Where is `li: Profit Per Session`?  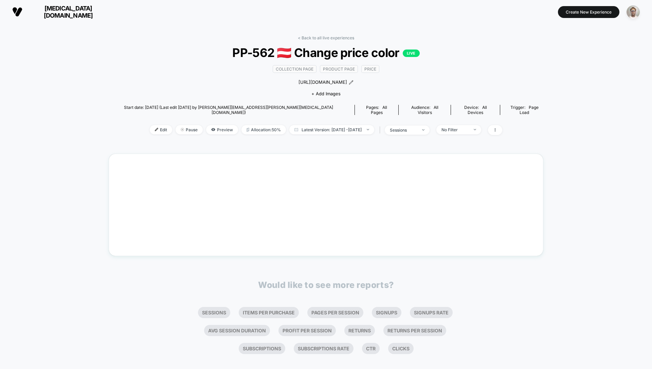
li: Profit Per Session is located at coordinates (307, 331).